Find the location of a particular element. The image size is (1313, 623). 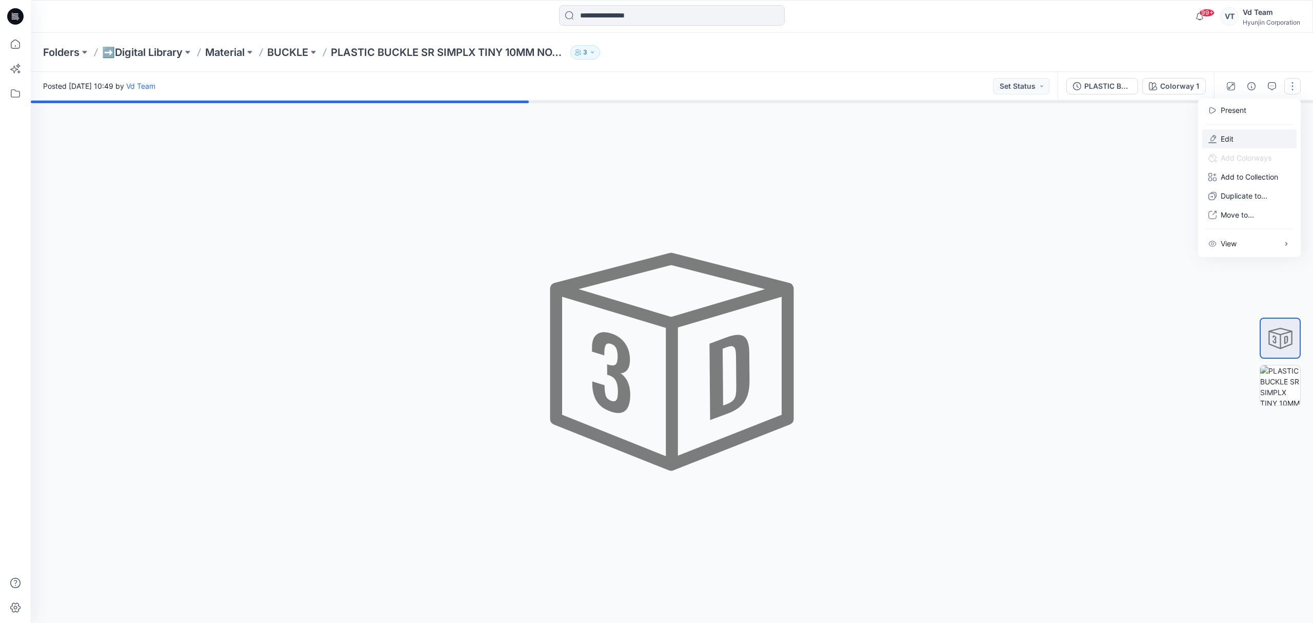

span: 99+ is located at coordinates (1207, 13).